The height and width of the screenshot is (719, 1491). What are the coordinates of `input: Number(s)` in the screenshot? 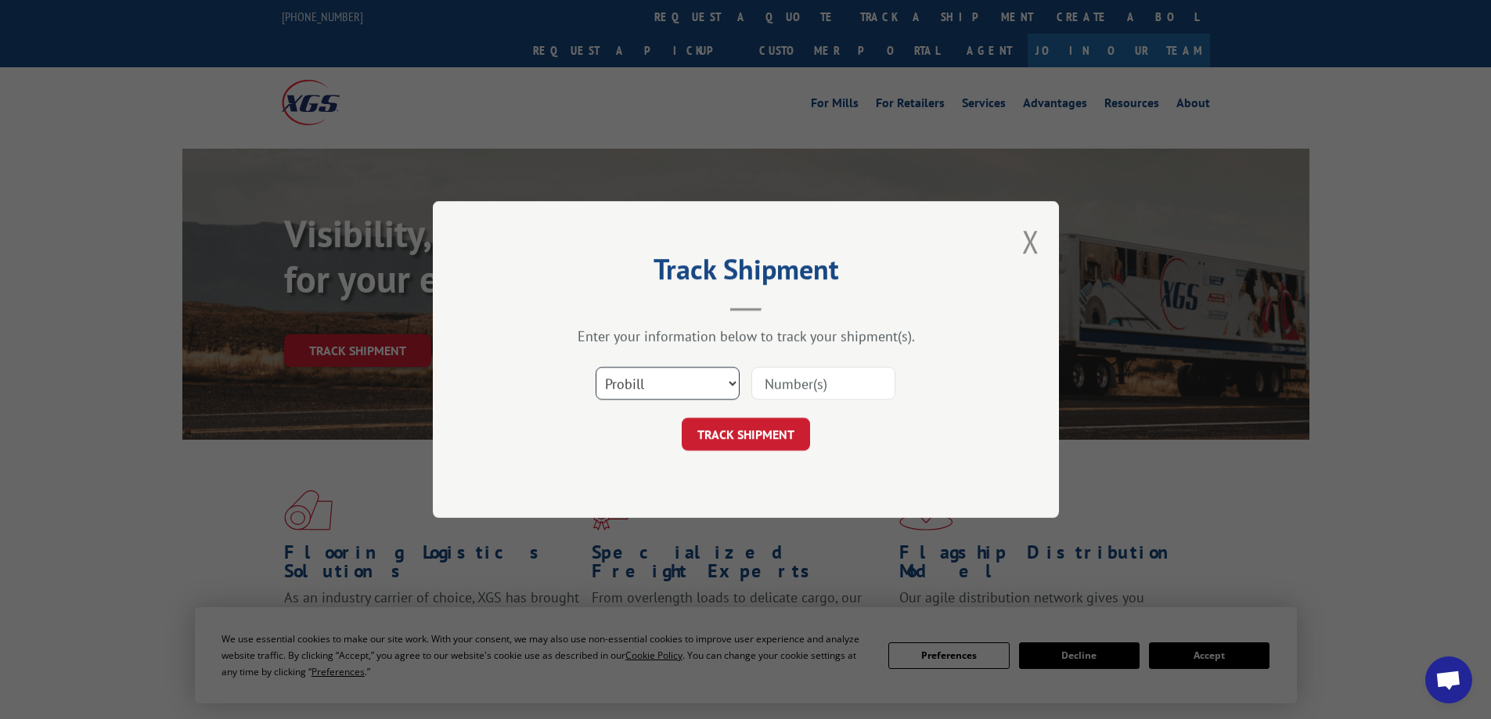 It's located at (823, 383).